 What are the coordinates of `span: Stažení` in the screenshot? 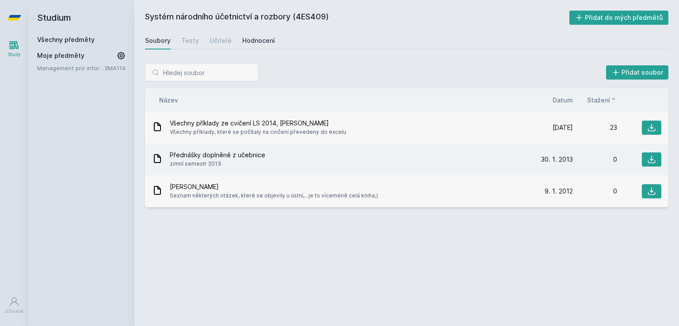 It's located at (598, 100).